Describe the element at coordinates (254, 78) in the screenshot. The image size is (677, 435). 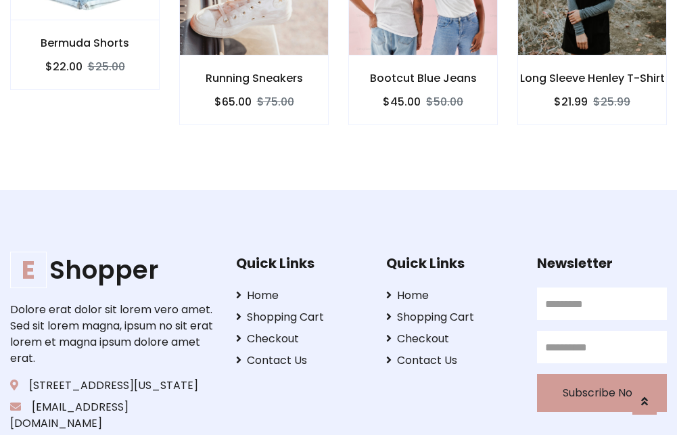
I see `h6: Running Sneakers` at that location.